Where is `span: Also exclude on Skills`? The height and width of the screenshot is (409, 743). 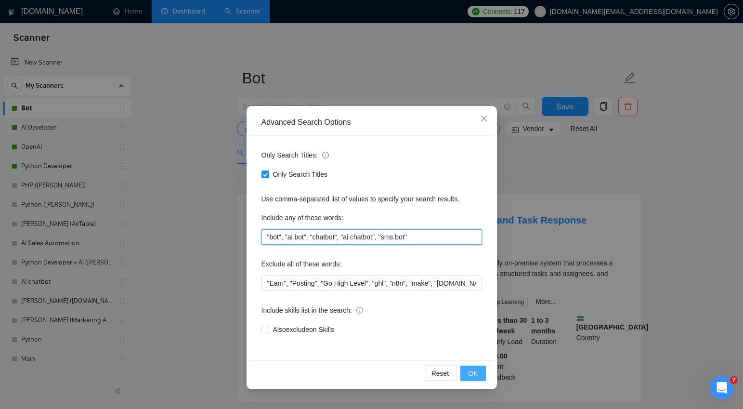
span: Also exclude on Skills is located at coordinates (304, 329).